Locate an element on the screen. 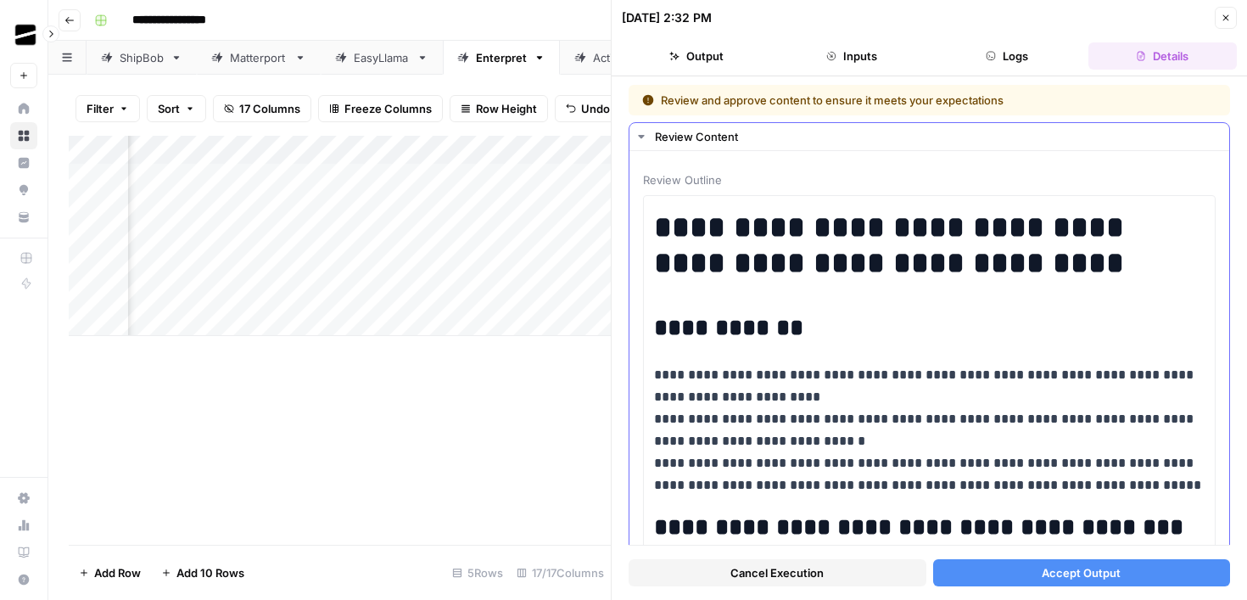 This screenshot has width=1247, height=600. a: EasyLlama is located at coordinates (382, 58).